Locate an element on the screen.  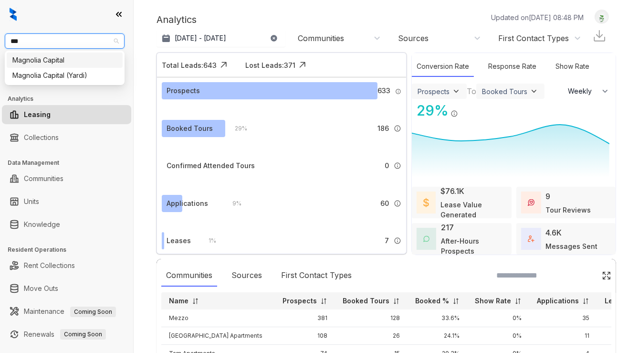
li: Leasing is located at coordinates (66, 114).